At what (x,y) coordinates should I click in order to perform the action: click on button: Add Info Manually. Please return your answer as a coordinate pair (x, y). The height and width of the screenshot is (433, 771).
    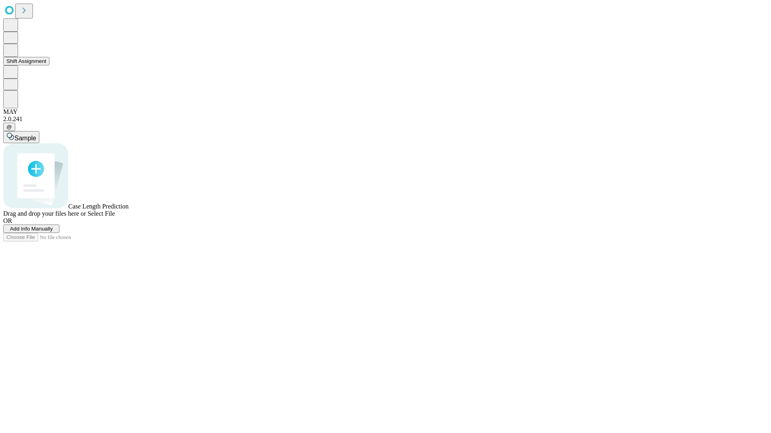
    Looking at the image, I should click on (31, 229).